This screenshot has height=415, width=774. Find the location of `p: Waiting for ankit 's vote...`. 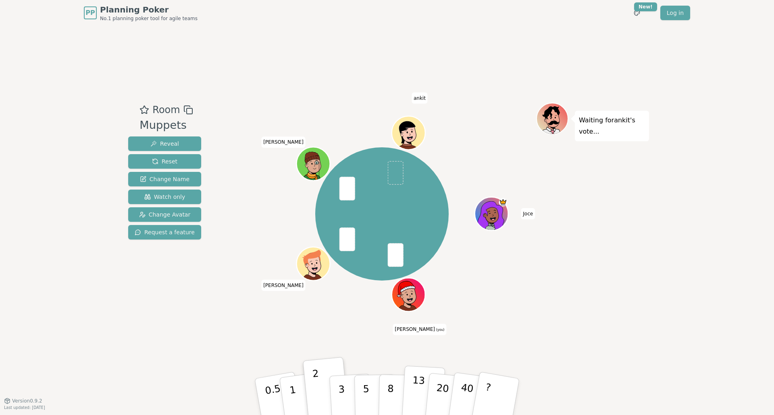

p: Waiting for ankit 's vote... is located at coordinates (612, 126).